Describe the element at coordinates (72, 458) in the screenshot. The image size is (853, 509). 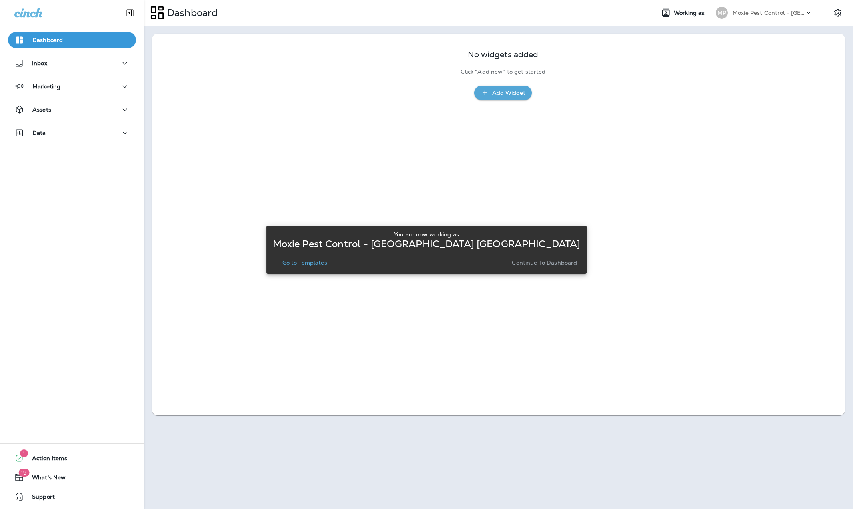
I see `button: 1Action Items` at that location.